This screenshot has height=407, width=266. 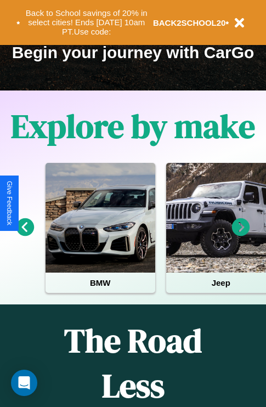 What do you see at coordinates (133, 126) in the screenshot?
I see `h1: Explore by make` at bounding box center [133, 126].